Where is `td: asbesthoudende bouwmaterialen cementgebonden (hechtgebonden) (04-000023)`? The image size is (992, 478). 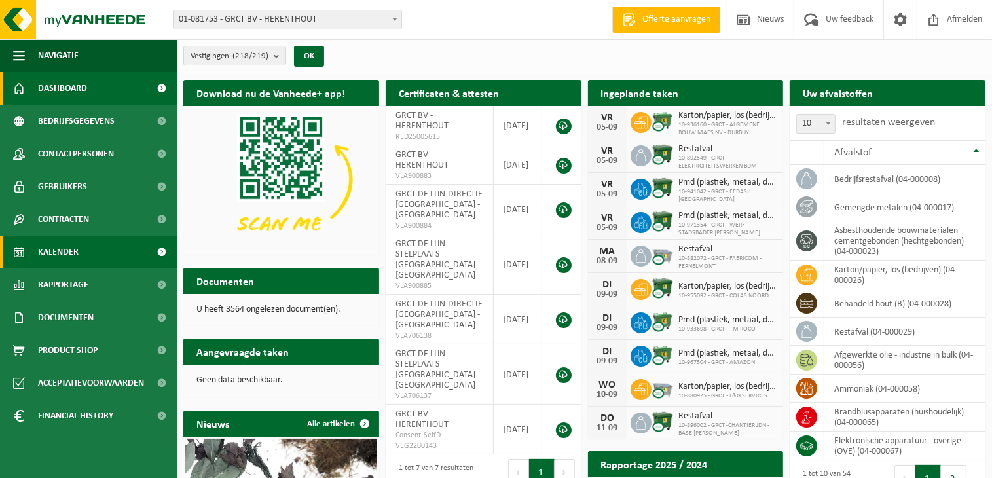
td: asbesthoudende bouwmaterialen cementgebonden (hechtgebonden) (04-000023) is located at coordinates (905, 241).